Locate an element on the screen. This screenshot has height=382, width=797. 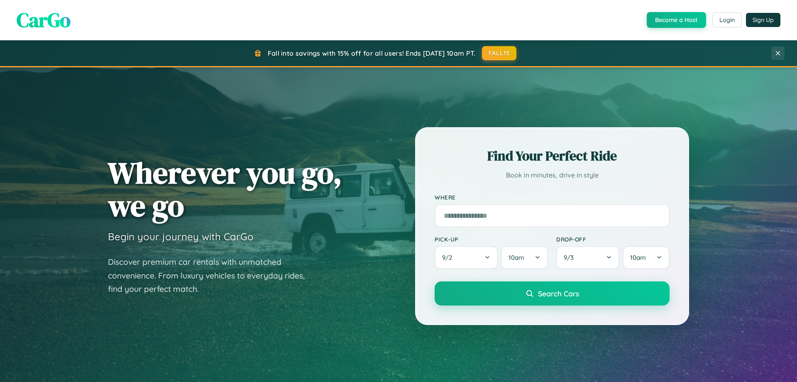
label: Where is located at coordinates (552, 197).